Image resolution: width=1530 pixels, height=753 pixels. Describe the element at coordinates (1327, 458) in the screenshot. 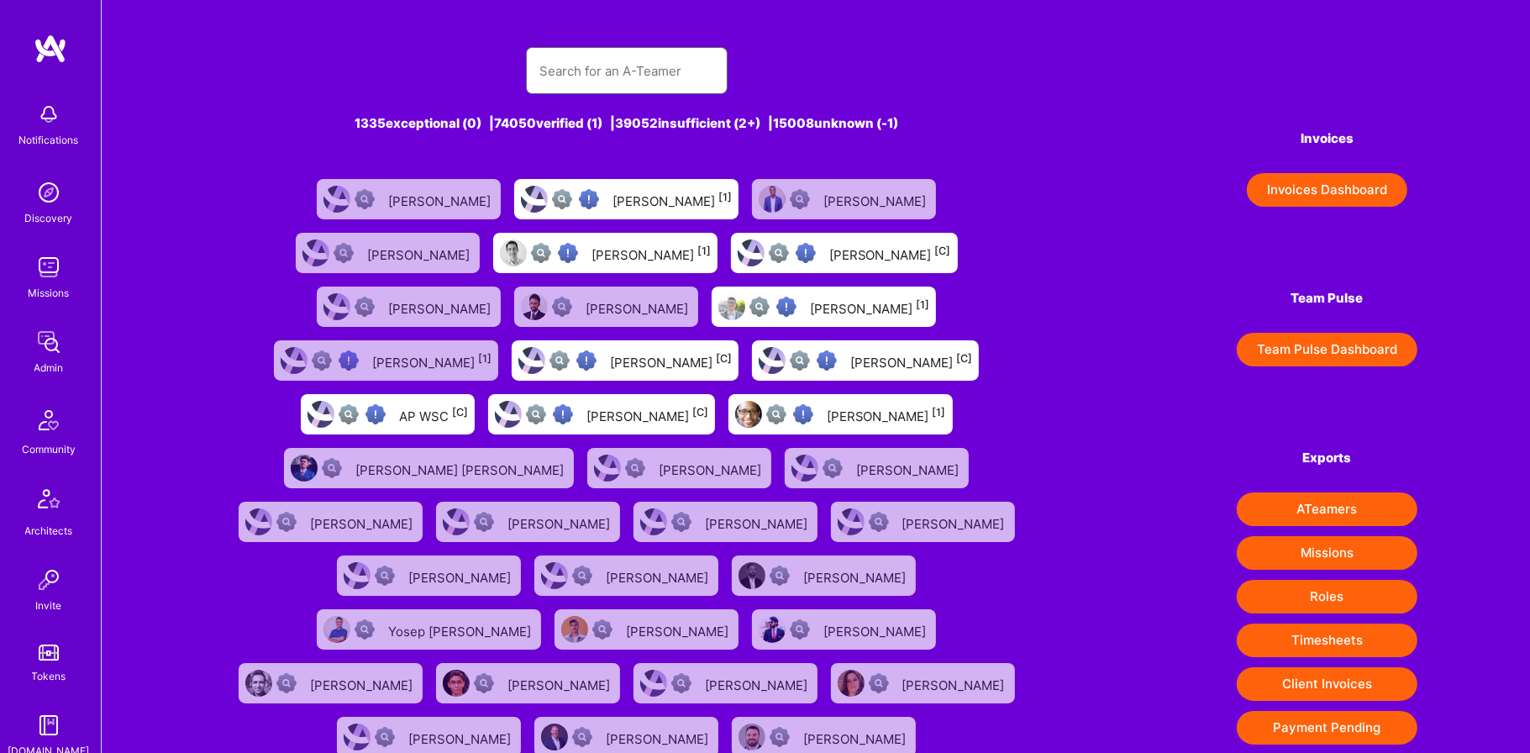

I see `h4: Exports` at that location.